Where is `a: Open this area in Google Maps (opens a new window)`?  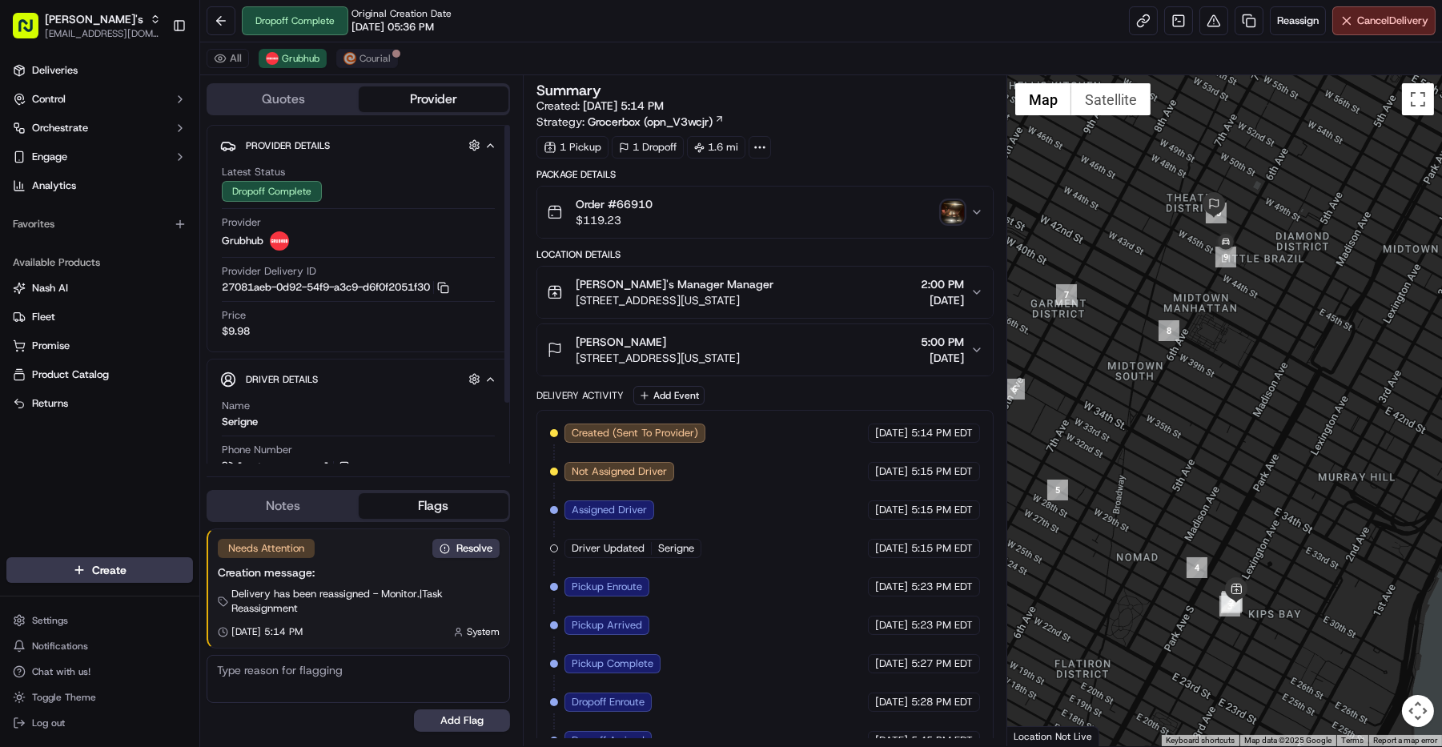 a: Open this area in Google Maps (opens a new window) is located at coordinates (1037, 736).